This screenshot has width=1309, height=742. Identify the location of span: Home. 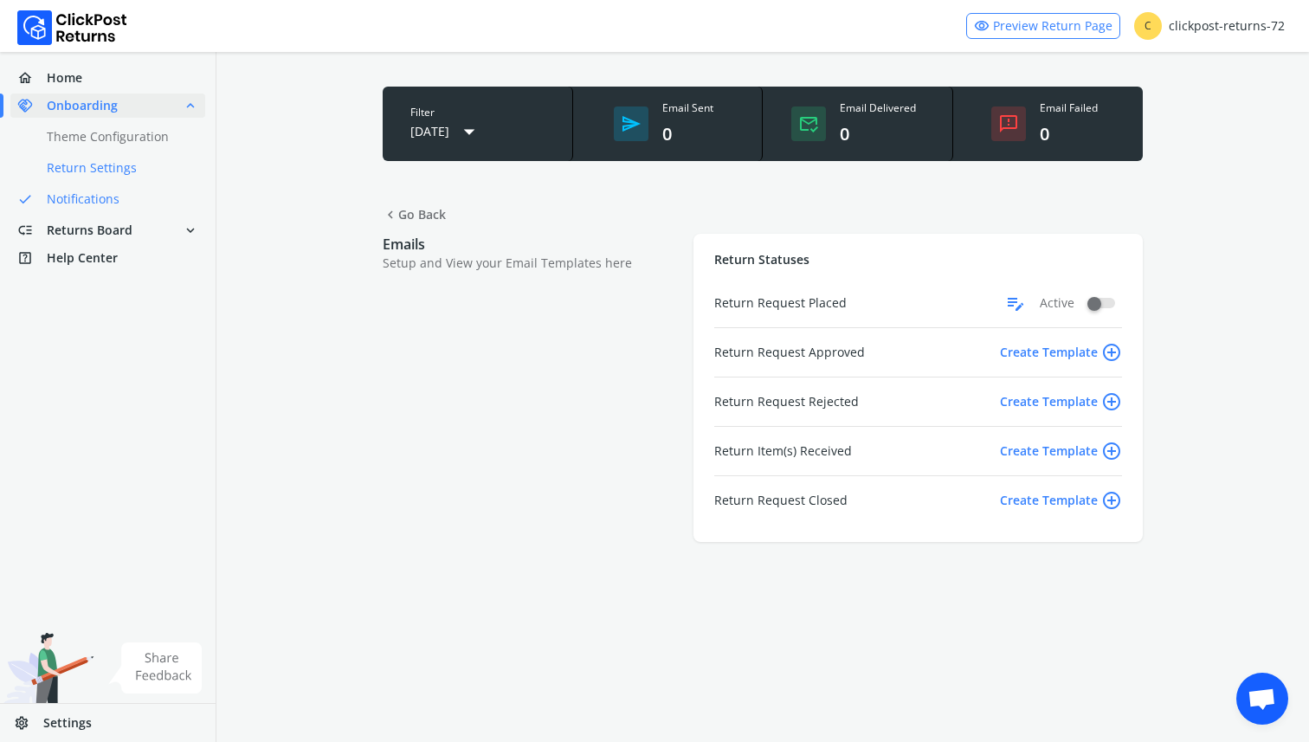
(64, 78).